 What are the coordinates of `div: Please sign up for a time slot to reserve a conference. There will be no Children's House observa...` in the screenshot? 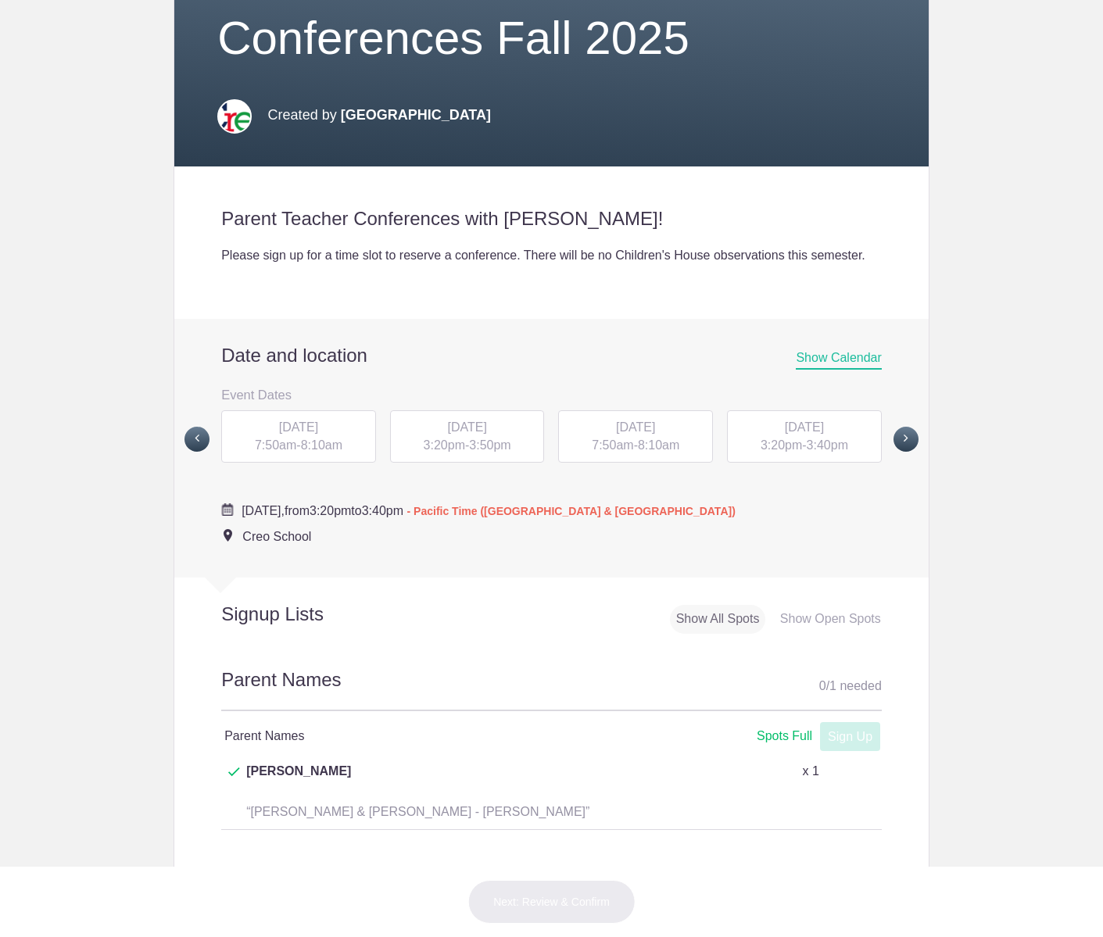 It's located at (551, 256).